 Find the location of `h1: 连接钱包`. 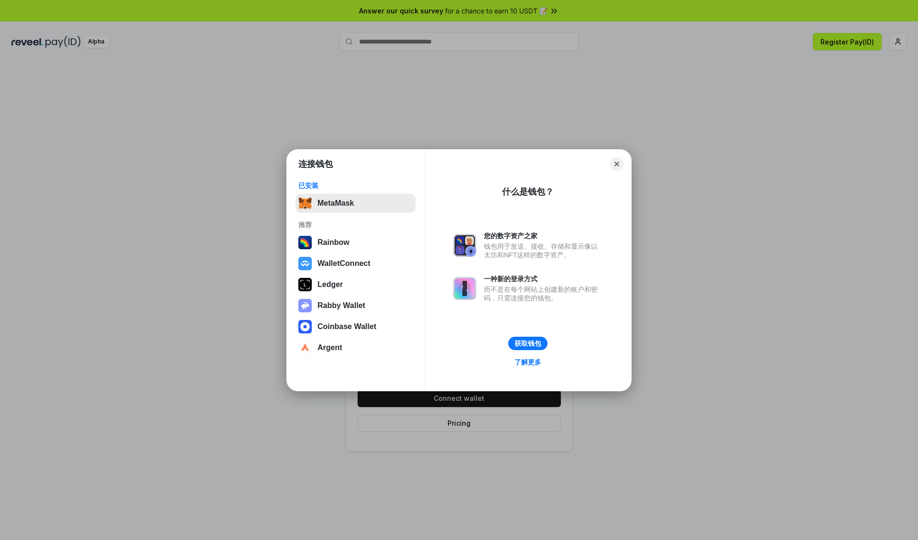

h1: 连接钱包 is located at coordinates (316, 164).